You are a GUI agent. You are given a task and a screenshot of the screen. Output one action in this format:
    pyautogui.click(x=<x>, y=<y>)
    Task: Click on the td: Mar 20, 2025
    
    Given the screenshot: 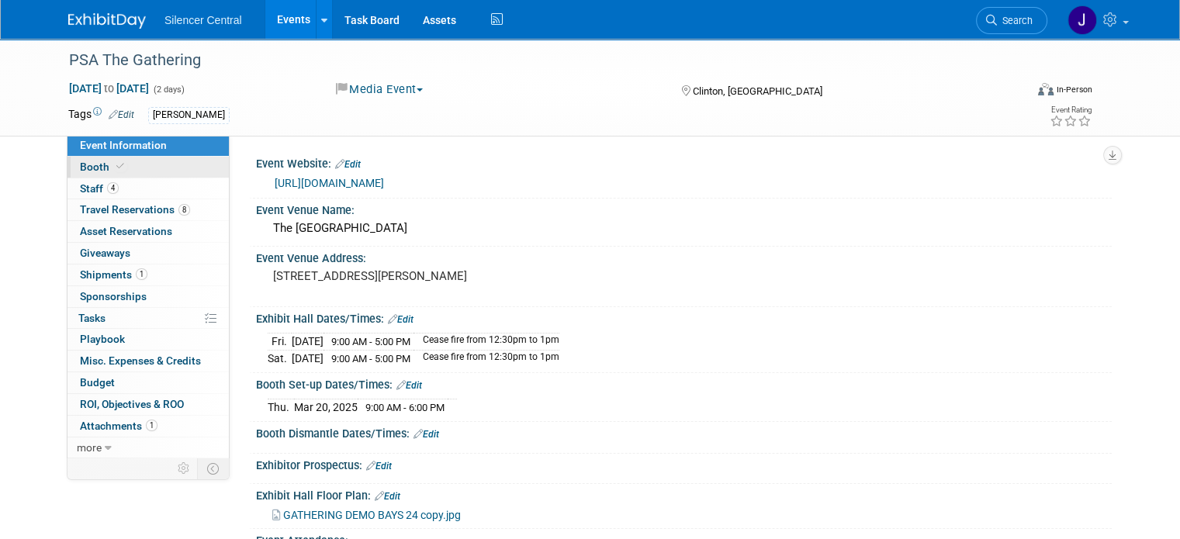 What is the action you would take?
    pyautogui.click(x=326, y=407)
    